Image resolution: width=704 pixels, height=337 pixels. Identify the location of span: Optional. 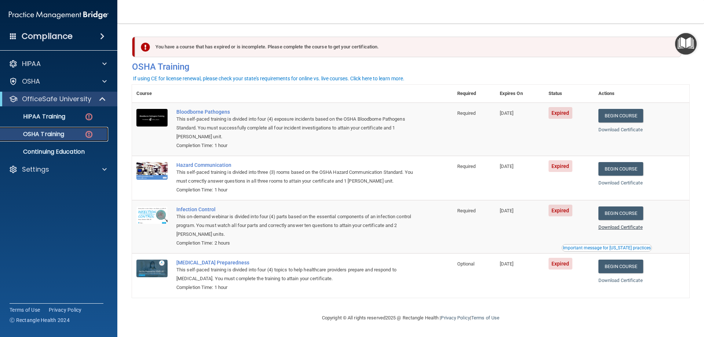
(466, 264).